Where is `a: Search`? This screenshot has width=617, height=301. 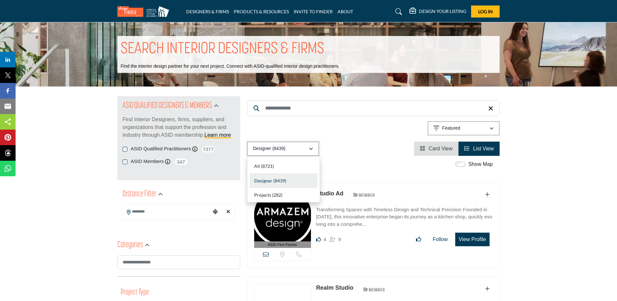
a: Search is located at coordinates (398, 12).